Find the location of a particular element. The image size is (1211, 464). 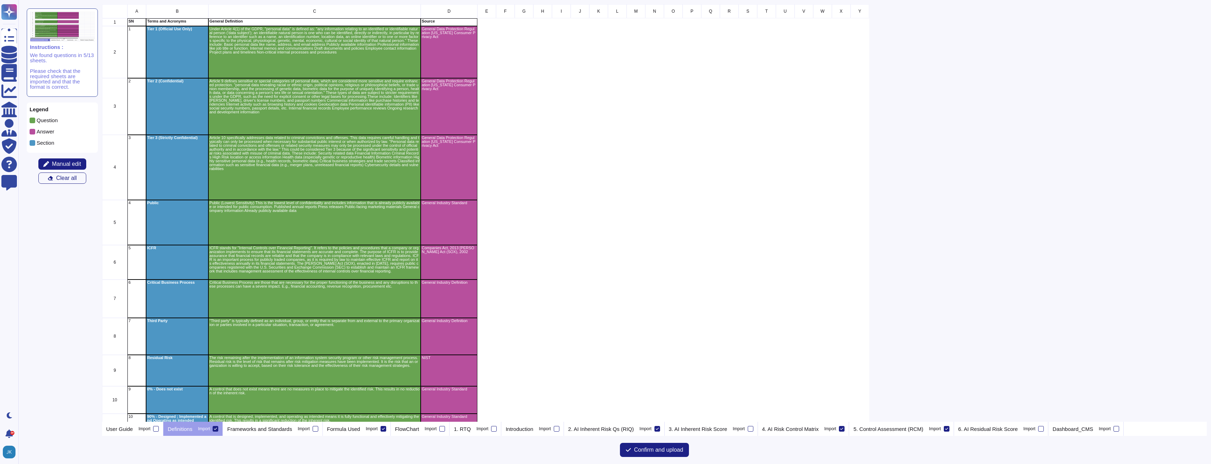

span: Confirm and upload is located at coordinates (659, 450).